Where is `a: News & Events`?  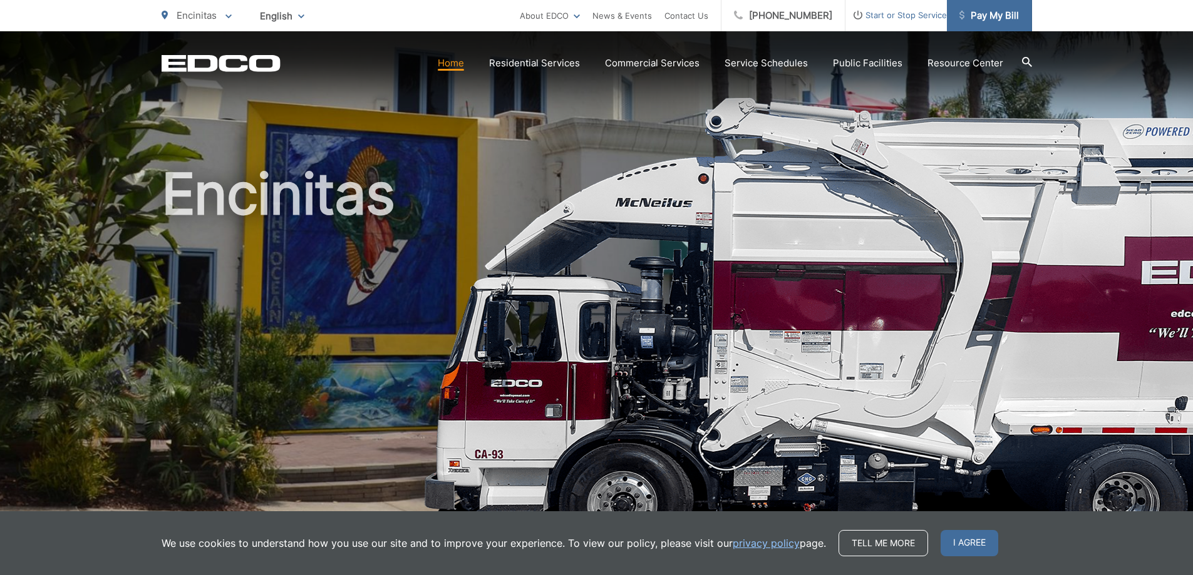 a: News & Events is located at coordinates (622, 16).